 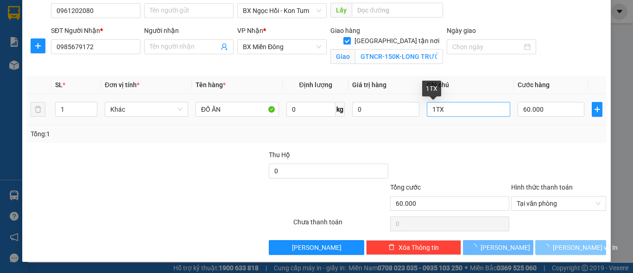 I want to click on span: Định lượng, so click(x=315, y=85).